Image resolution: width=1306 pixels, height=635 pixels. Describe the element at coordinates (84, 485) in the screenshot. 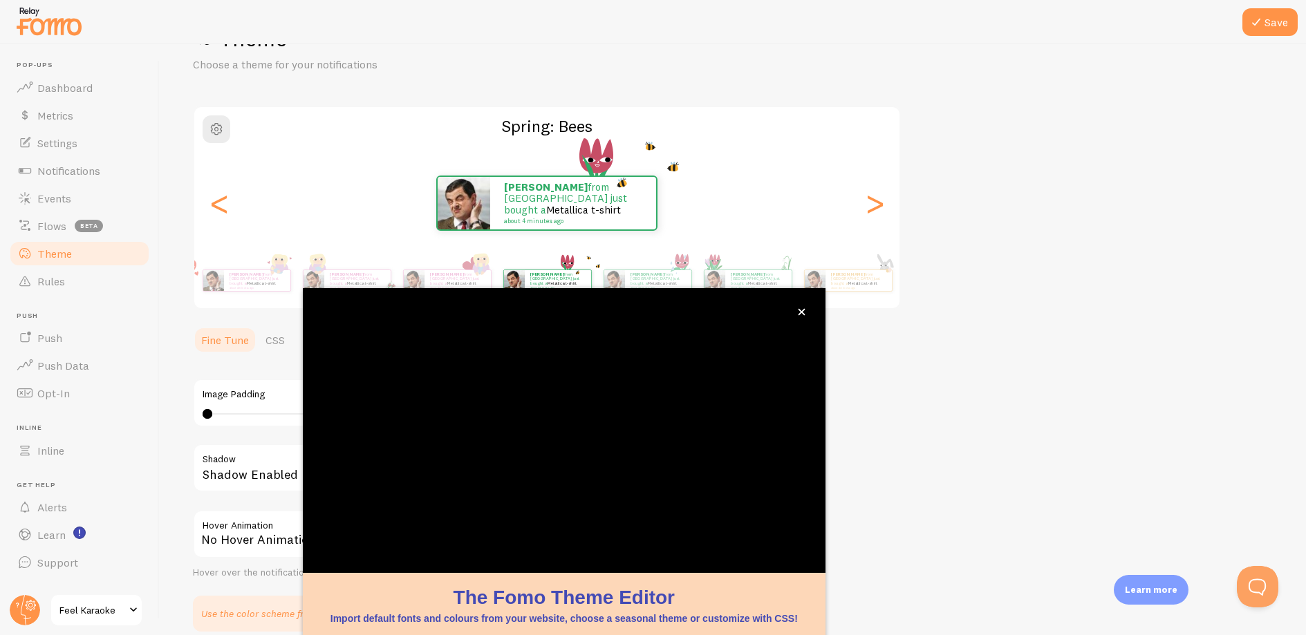

I see `span: Get Help` at that location.